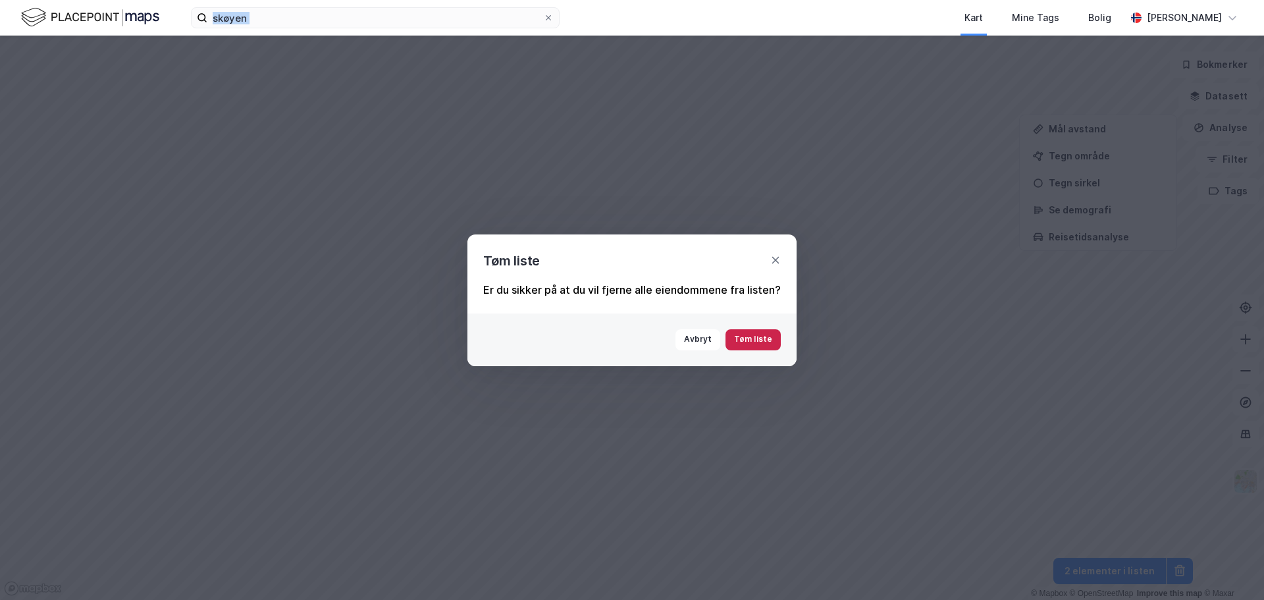 Image resolution: width=1264 pixels, height=600 pixels. Describe the element at coordinates (512, 261) in the screenshot. I see `div: Tøm liste` at that location.